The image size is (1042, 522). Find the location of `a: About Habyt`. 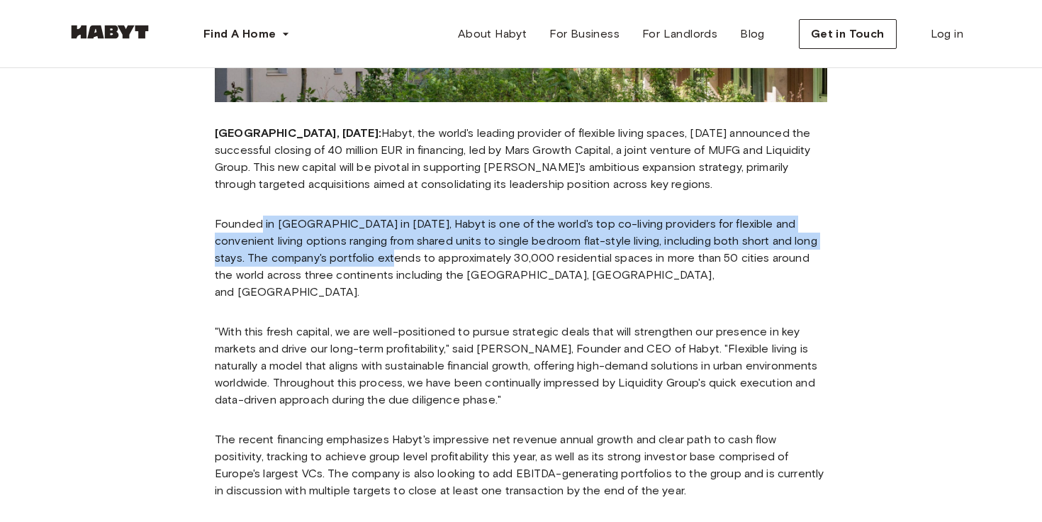

a: About Habyt is located at coordinates (492, 34).